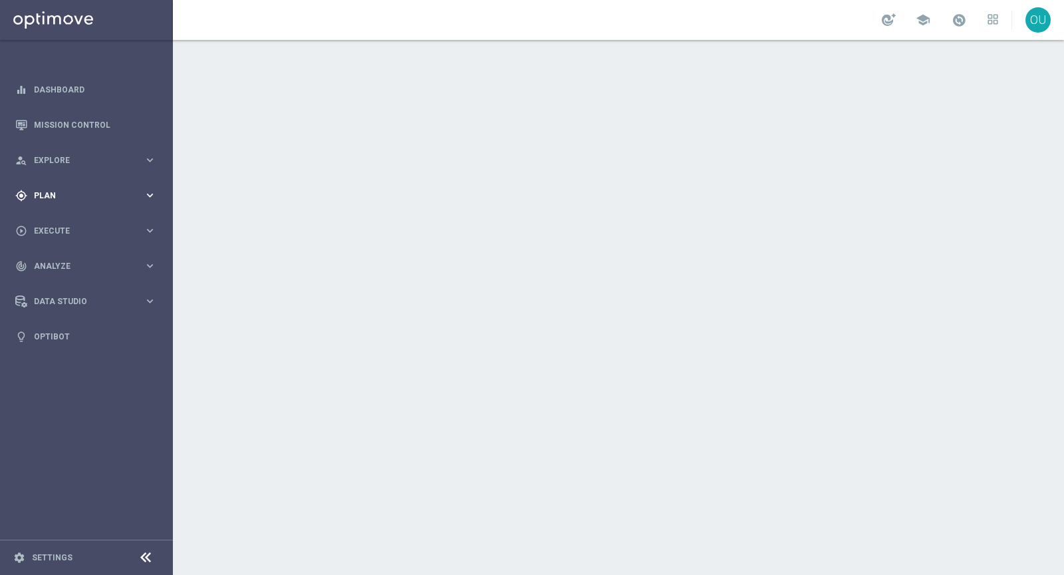  I want to click on span: Analyze, so click(88, 266).